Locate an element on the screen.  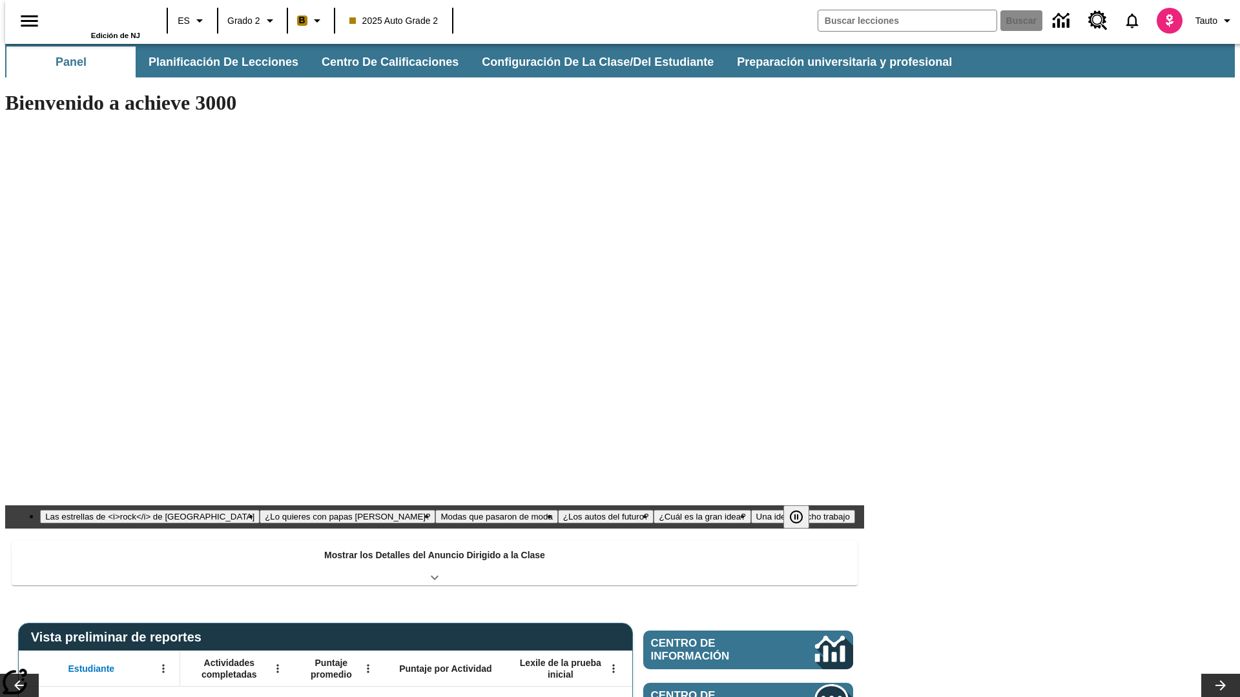
button: Escoja un nuevo avatar is located at coordinates (1169, 21).